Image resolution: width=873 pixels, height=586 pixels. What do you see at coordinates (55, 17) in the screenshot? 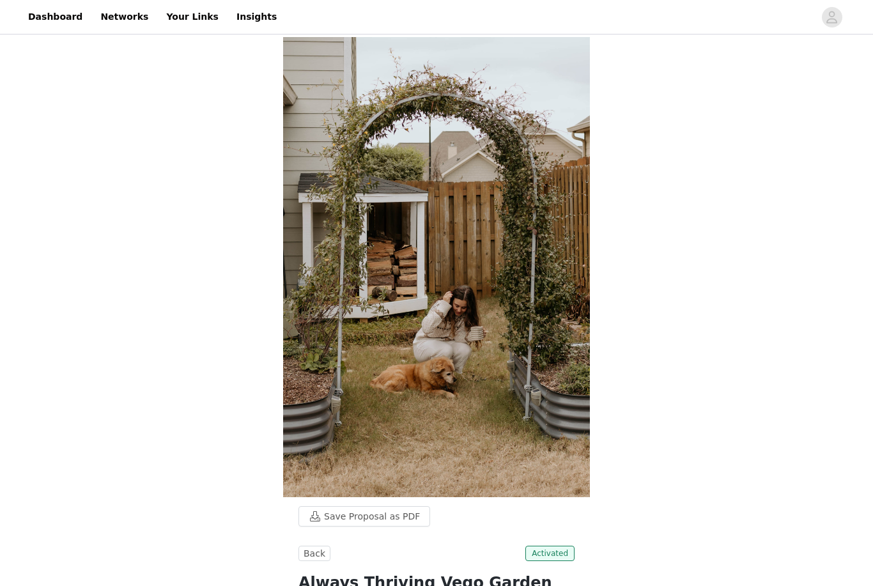
I see `a: Dashboard` at bounding box center [55, 17].